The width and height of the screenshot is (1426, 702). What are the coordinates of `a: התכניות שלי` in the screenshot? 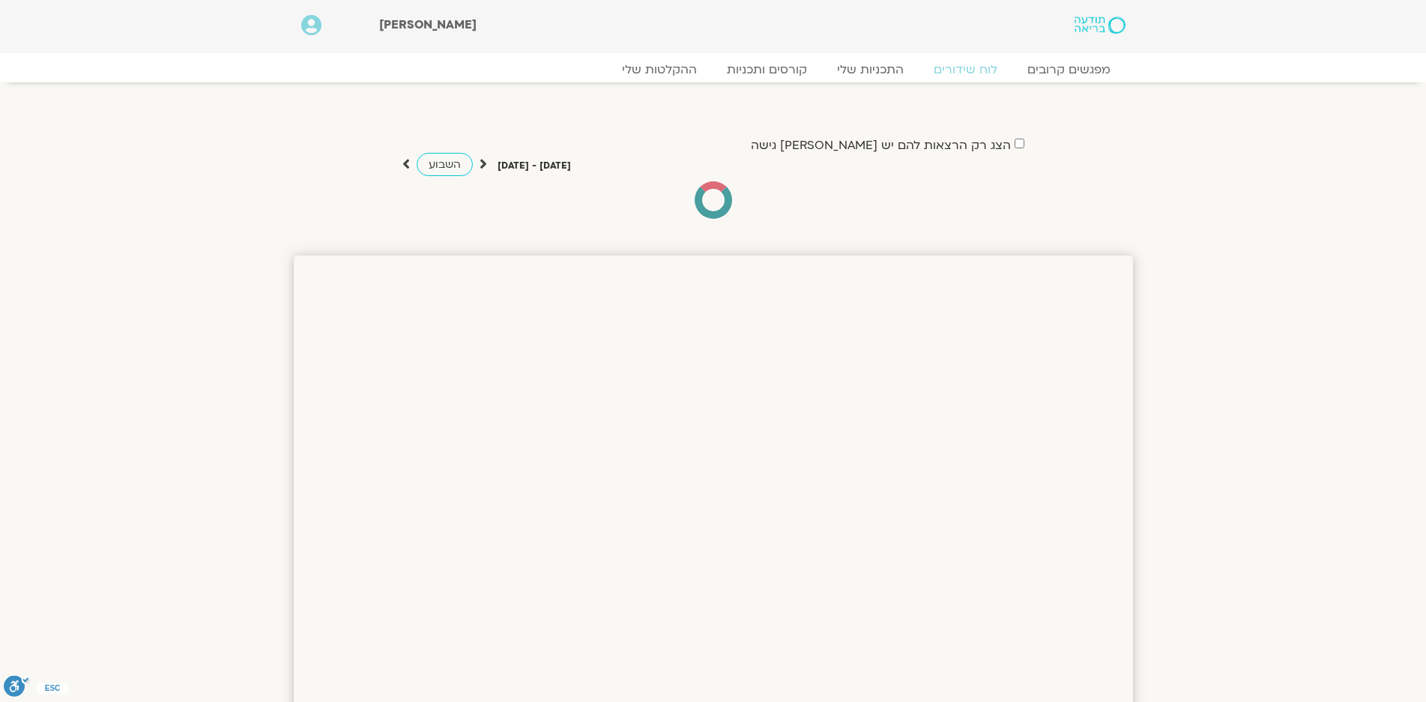 It's located at (870, 70).